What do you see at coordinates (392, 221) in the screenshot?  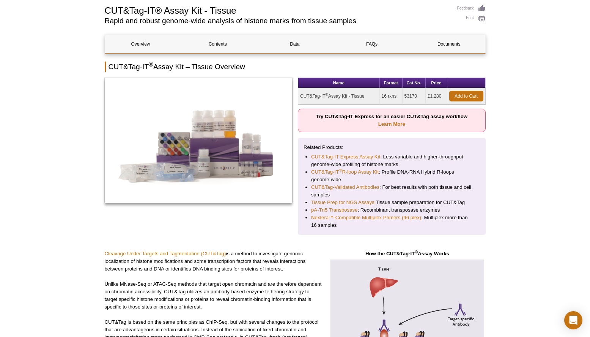 I see `li: : Multiplex more than 16 samples` at bounding box center [392, 221].